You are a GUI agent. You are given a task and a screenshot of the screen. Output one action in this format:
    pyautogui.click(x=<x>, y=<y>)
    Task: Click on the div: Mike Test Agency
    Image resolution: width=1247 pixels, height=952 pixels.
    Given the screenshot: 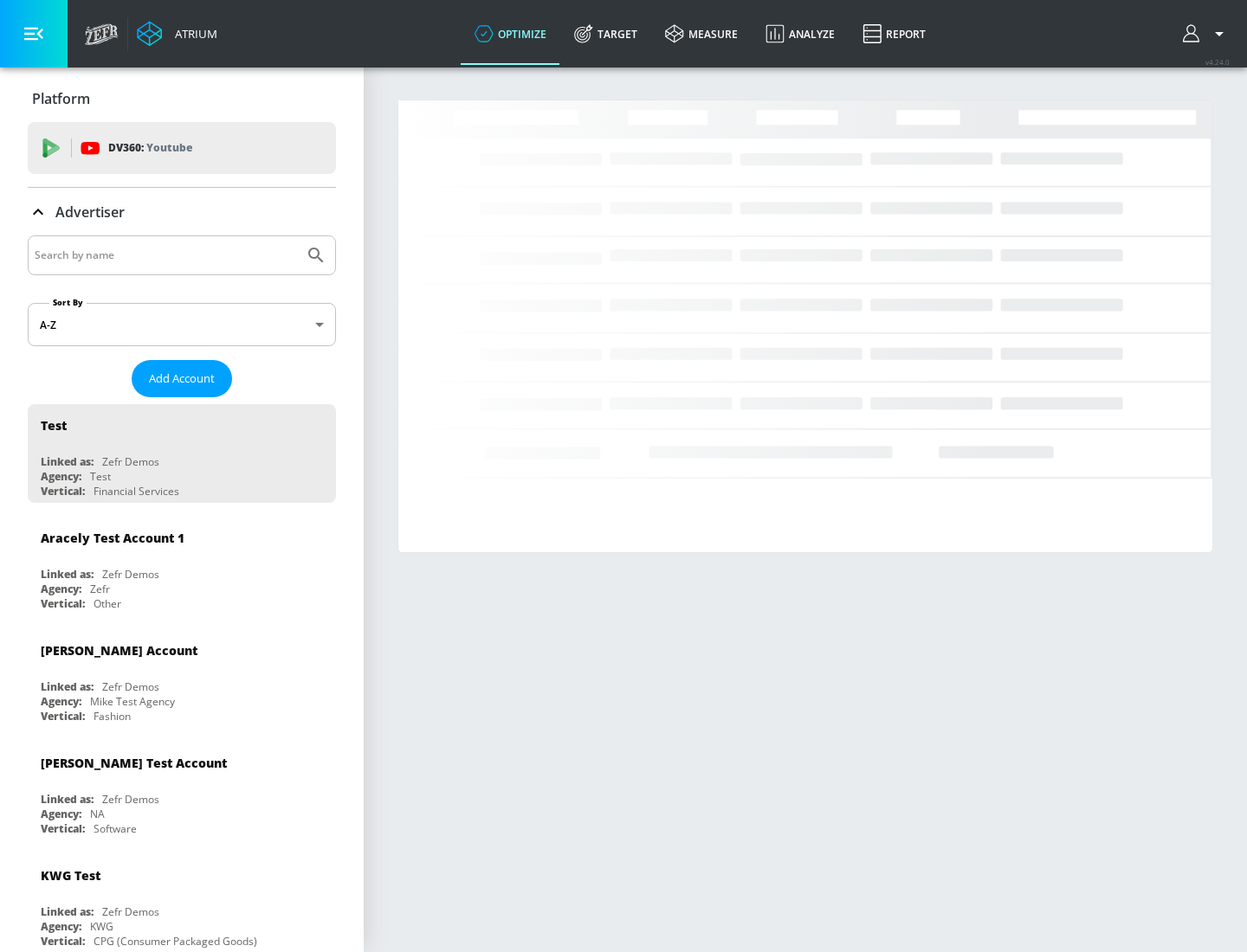 What is the action you would take?
    pyautogui.click(x=132, y=701)
    